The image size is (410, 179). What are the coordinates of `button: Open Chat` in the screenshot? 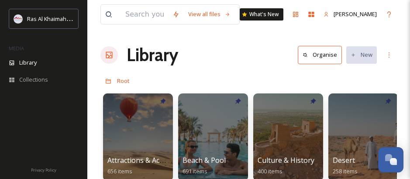 It's located at (391, 160).